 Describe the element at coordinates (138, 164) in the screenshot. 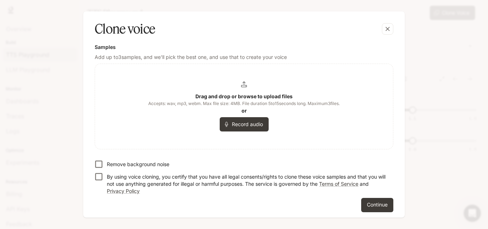

I see `p: Remove background noise` at that location.